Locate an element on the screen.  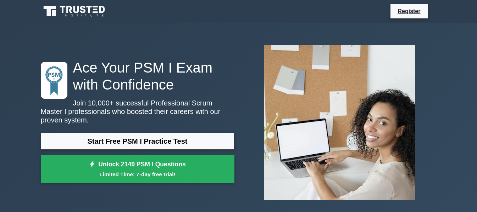
small: Limited Time: 7-day free trial! is located at coordinates (137, 174).